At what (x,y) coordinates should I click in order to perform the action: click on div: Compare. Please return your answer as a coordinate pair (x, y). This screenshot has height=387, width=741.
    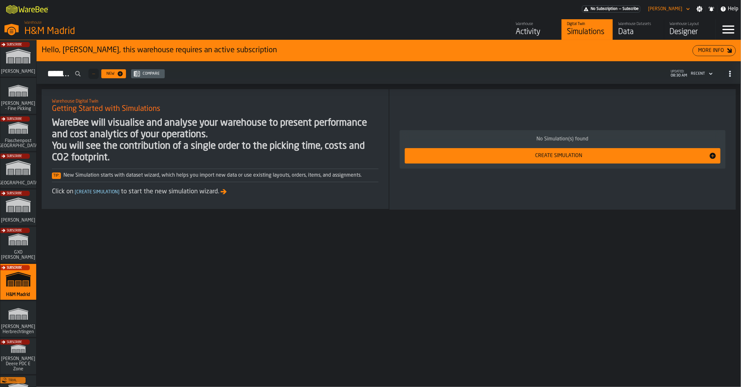
    Looking at the image, I should click on (151, 74).